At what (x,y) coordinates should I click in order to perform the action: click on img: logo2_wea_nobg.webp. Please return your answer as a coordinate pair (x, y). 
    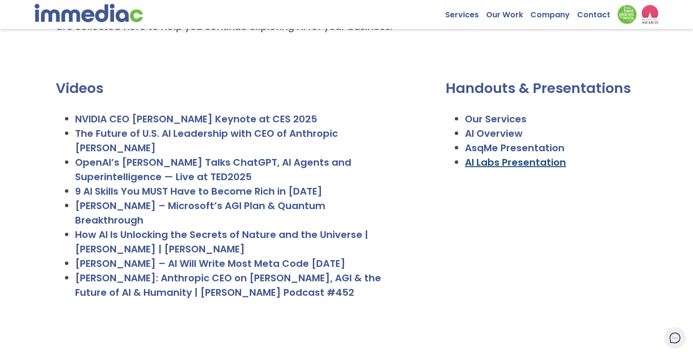
    Looking at the image, I should click on (650, 14).